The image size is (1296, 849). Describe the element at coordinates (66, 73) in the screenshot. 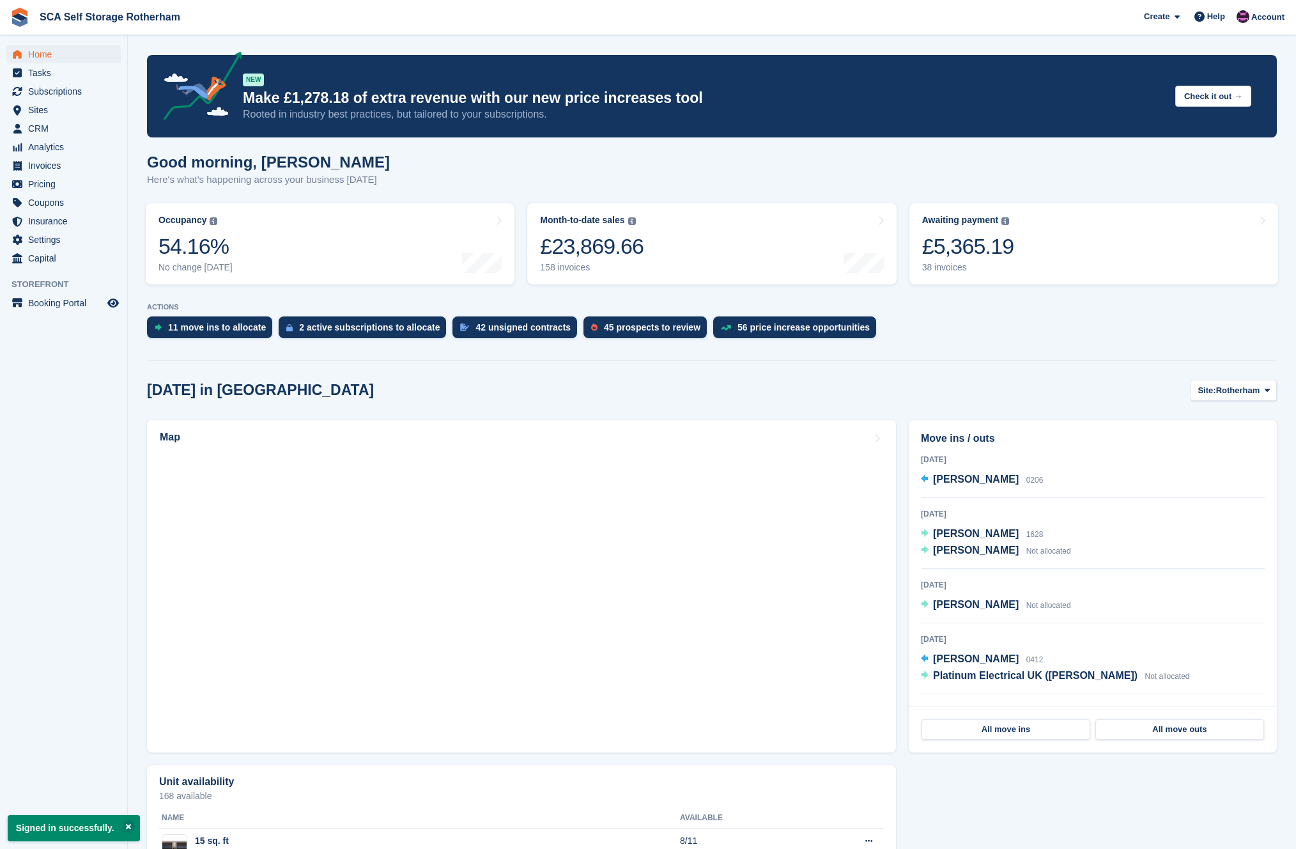

I see `span: Tasks` at that location.